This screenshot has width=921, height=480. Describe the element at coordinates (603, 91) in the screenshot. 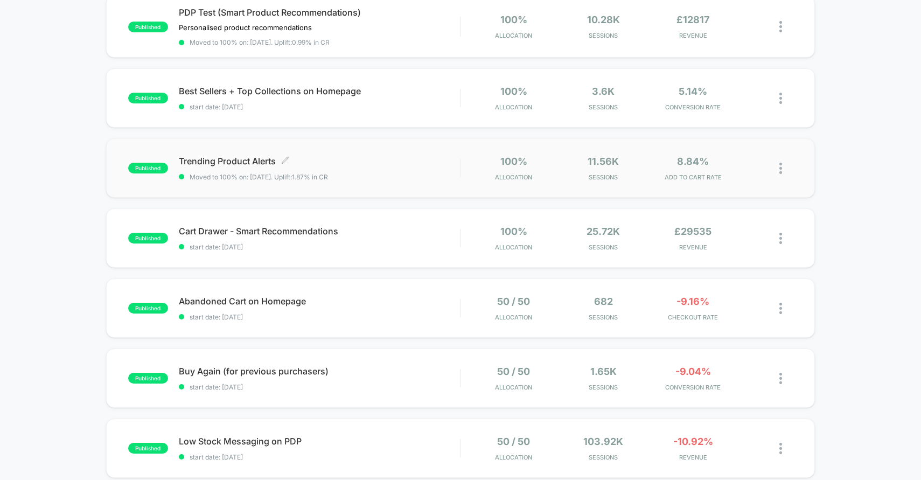

I see `span: 3.6k` at that location.